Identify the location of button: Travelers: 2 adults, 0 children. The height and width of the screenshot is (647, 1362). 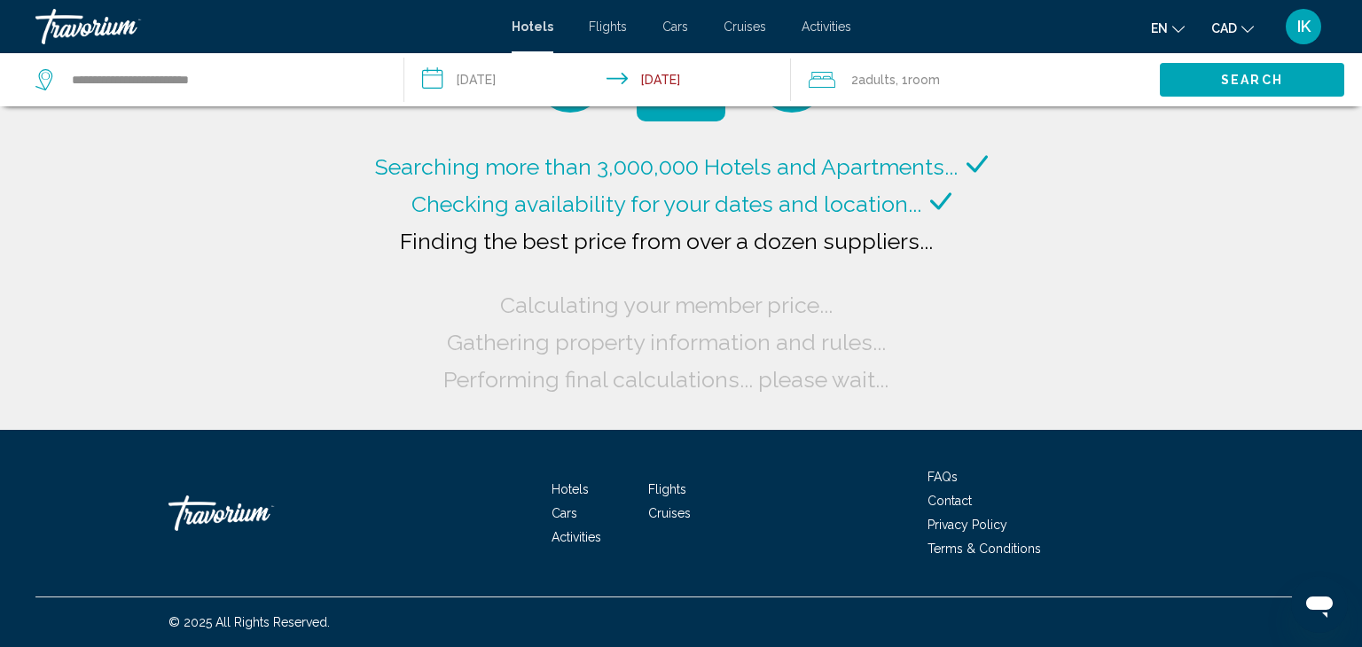
(976, 80).